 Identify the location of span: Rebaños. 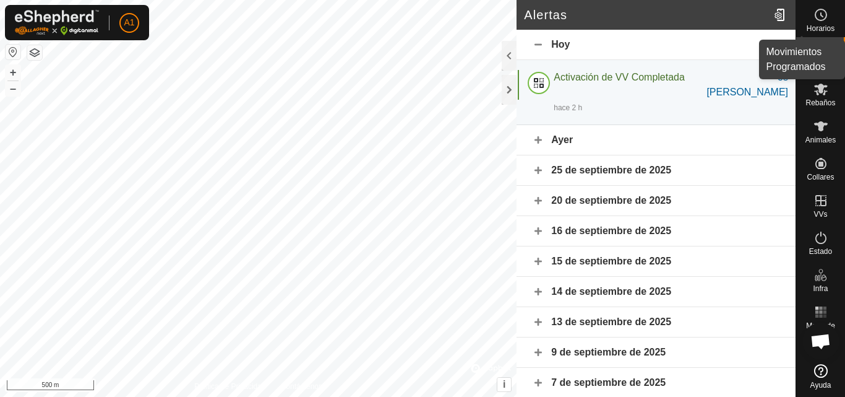
(821, 103).